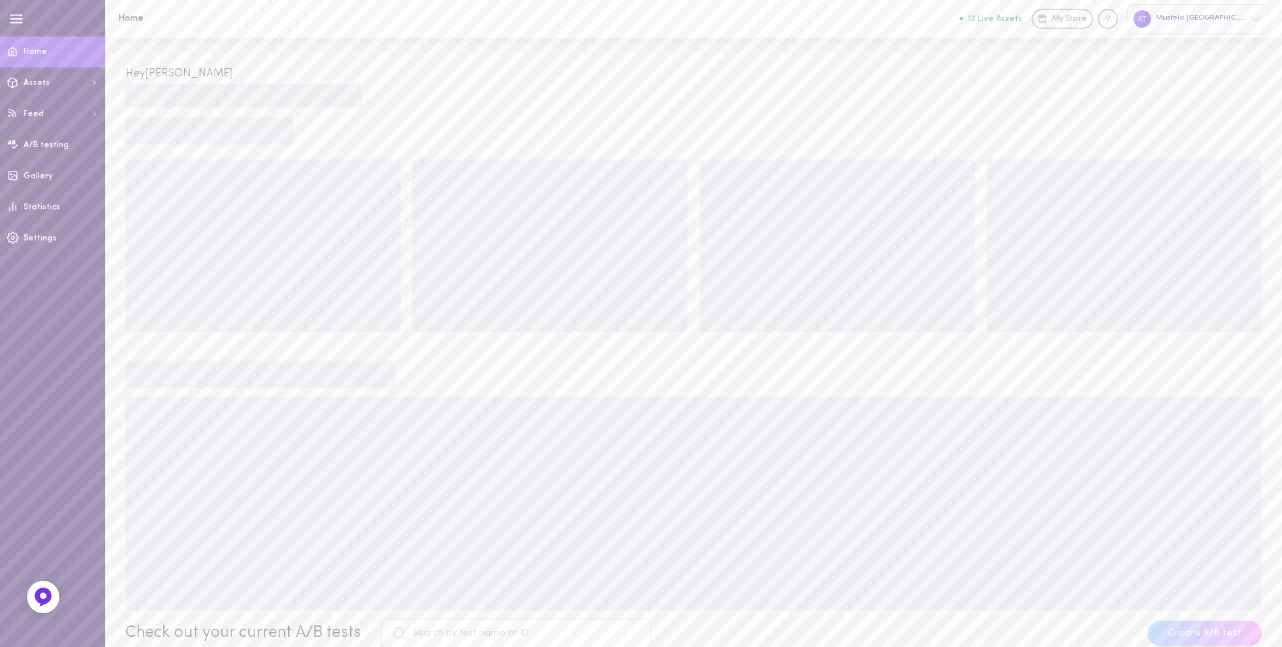  Describe the element at coordinates (42, 207) in the screenshot. I see `span: Statistics` at that location.